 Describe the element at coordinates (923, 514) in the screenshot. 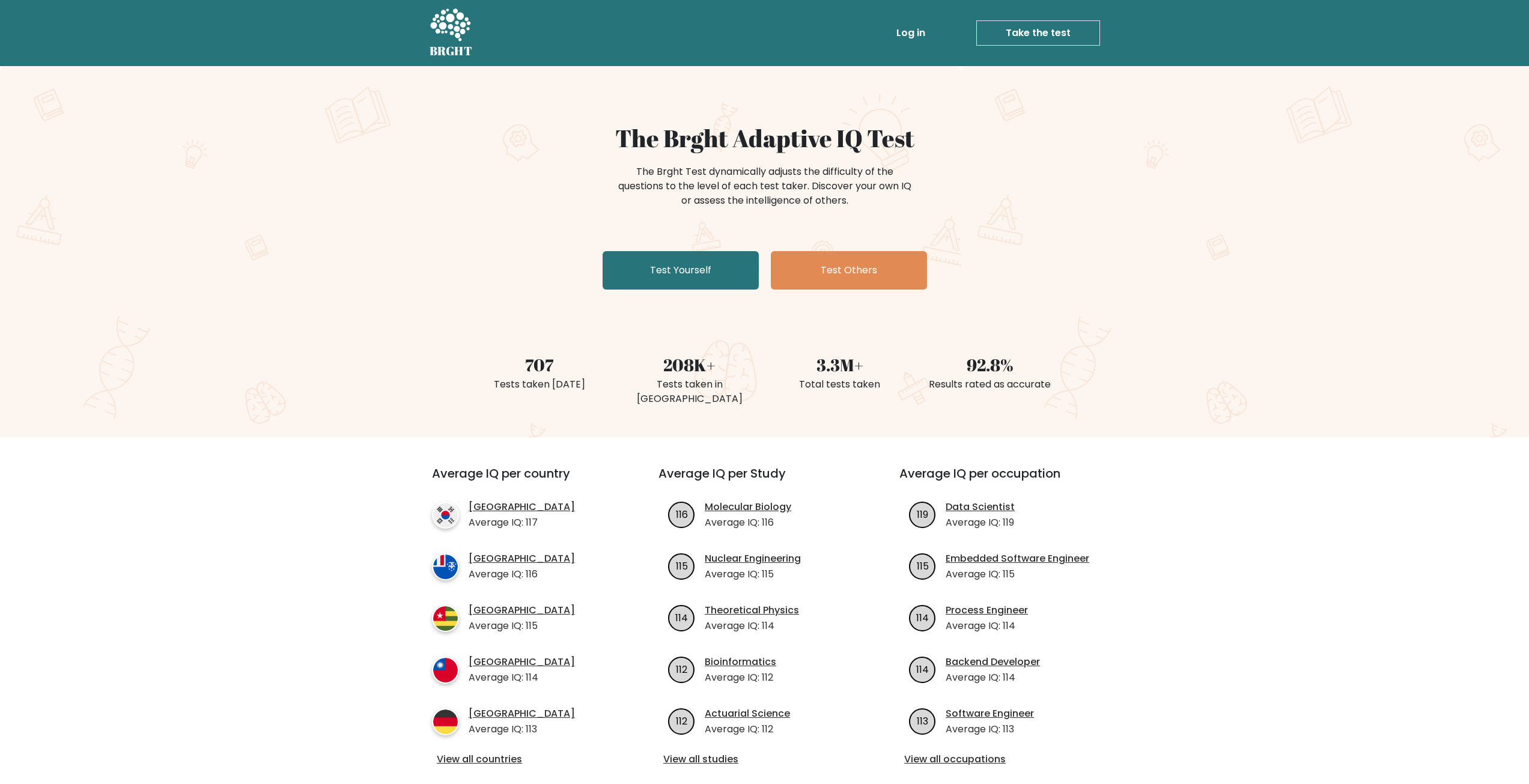

I see `text: 119` at that location.